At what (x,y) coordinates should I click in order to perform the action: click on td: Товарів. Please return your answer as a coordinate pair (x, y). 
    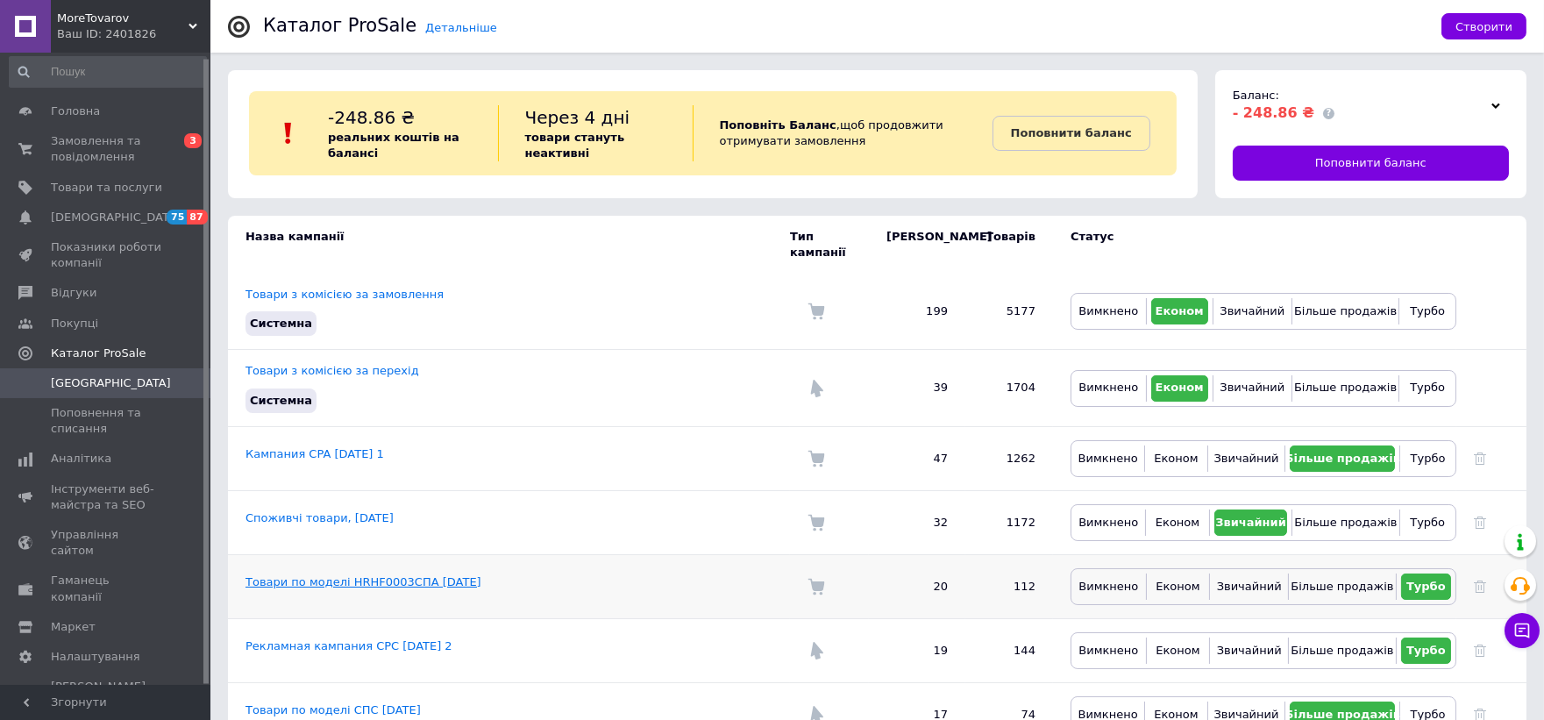
    Looking at the image, I should click on (1009, 245).